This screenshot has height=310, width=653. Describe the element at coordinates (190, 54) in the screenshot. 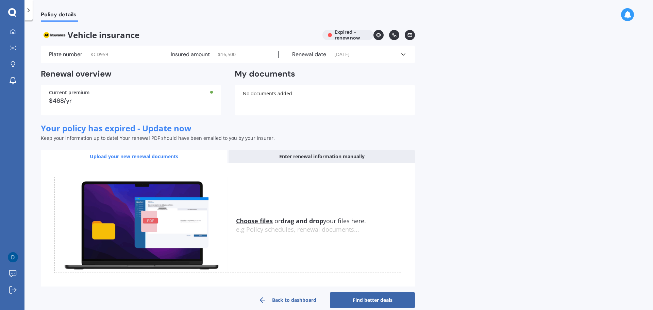

I see `label: Insured amount` at that location.